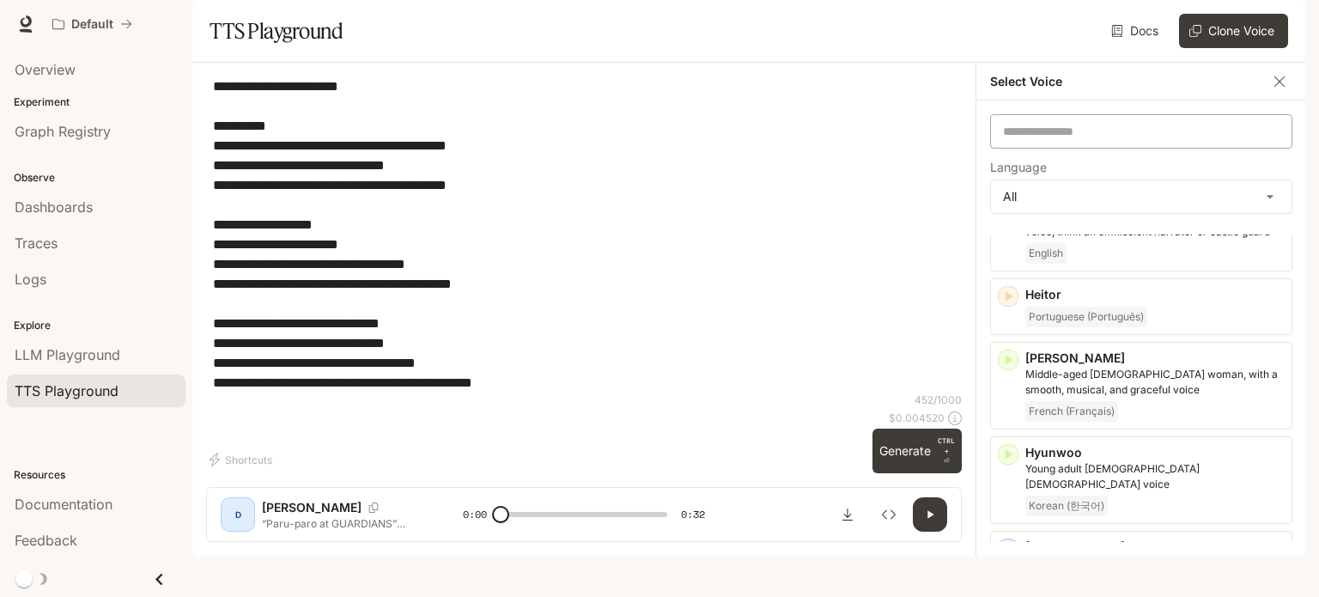  I want to click on p: Young adult Korean male voice, so click(1155, 477).